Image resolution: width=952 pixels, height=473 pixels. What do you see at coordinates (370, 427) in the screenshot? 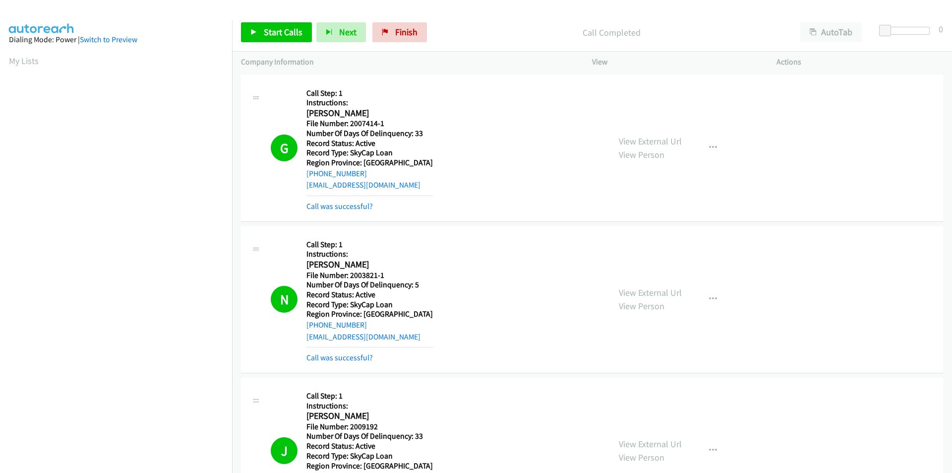
I see `h5: File Number: 2009192` at bounding box center [370, 427].